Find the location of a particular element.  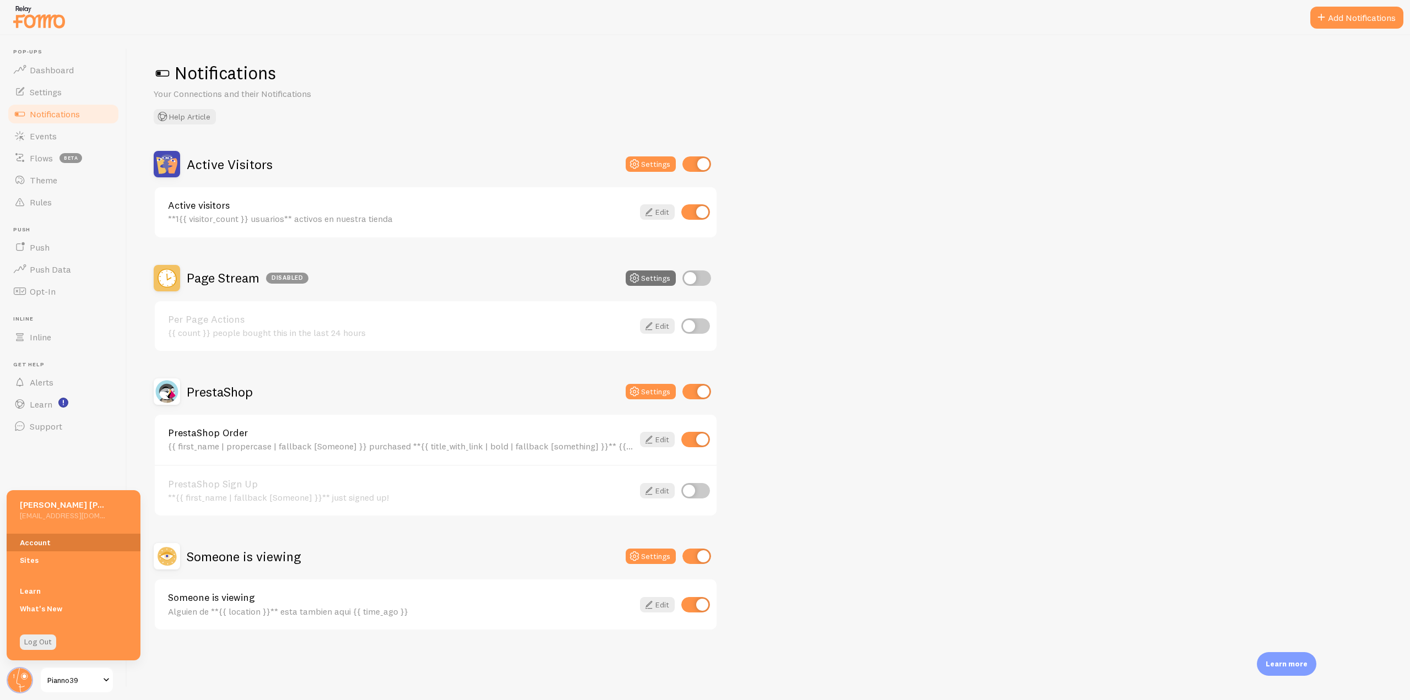

span: Settings is located at coordinates (46, 92).